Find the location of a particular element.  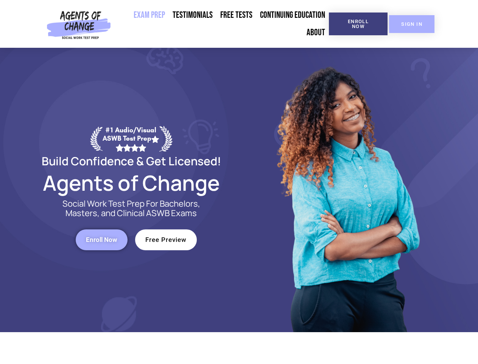

a: Exam Prep is located at coordinates (149, 15).